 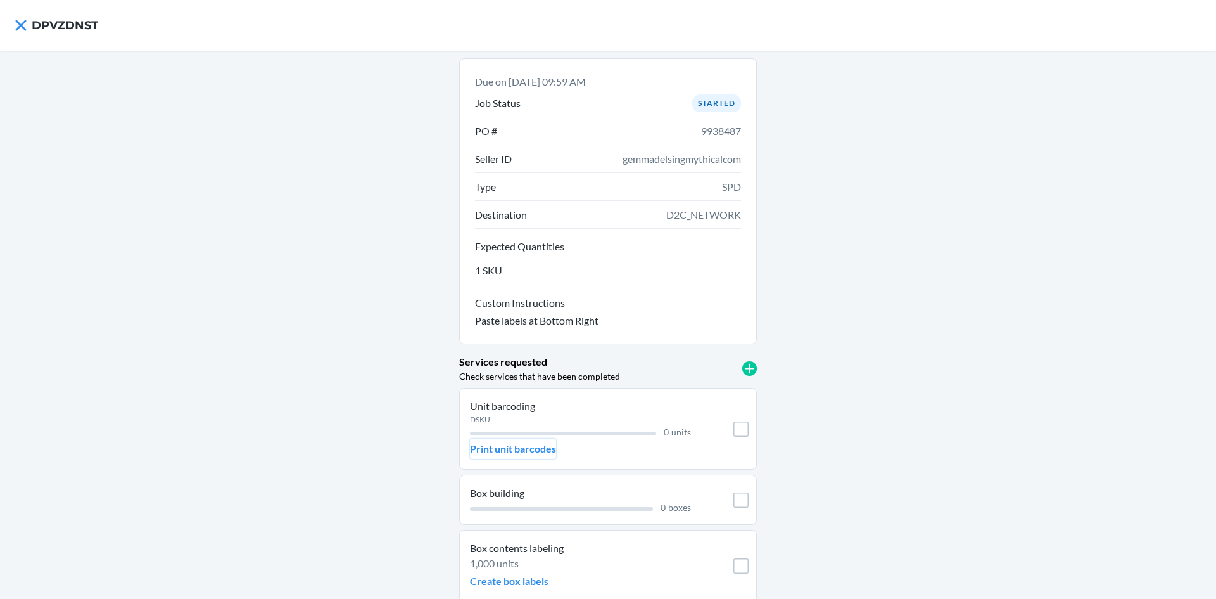 I want to click on p: Paste labels at Bottom Right, so click(x=536, y=320).